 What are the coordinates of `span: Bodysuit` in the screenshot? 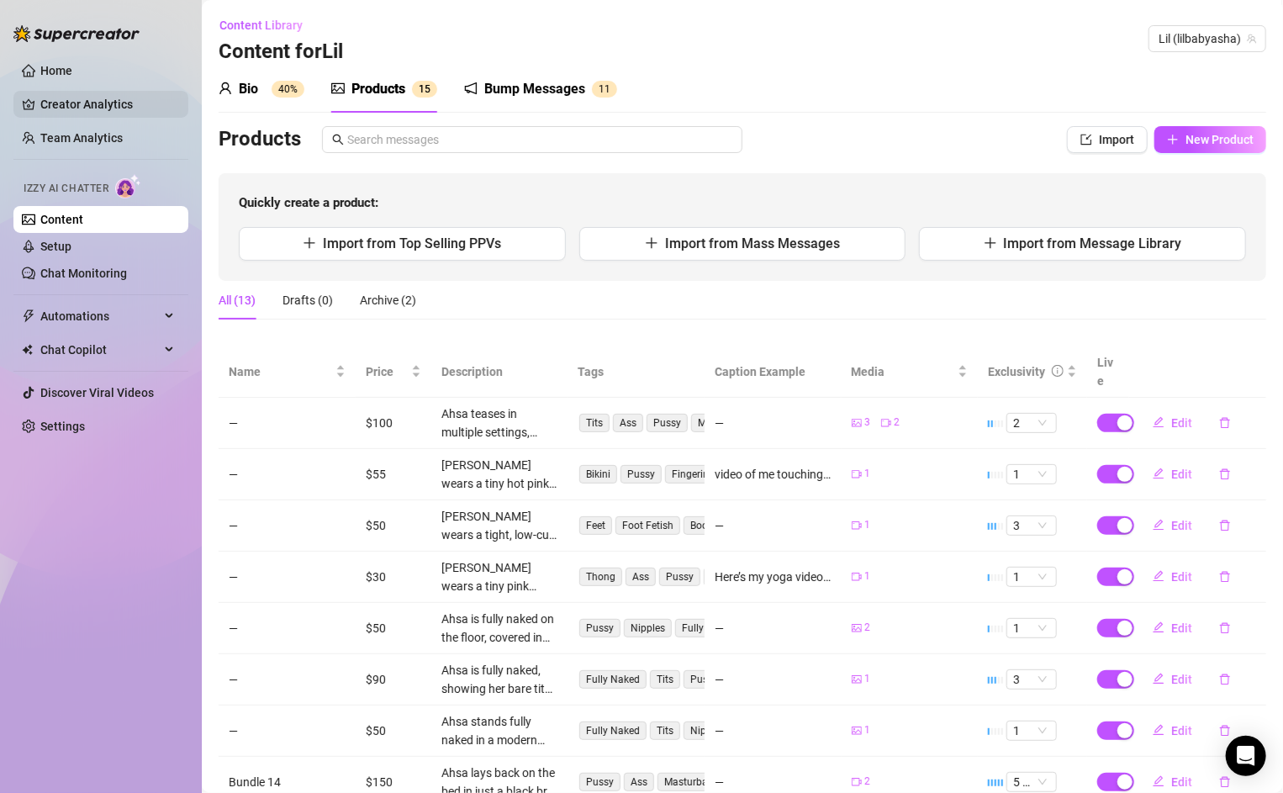 It's located at (710, 526).